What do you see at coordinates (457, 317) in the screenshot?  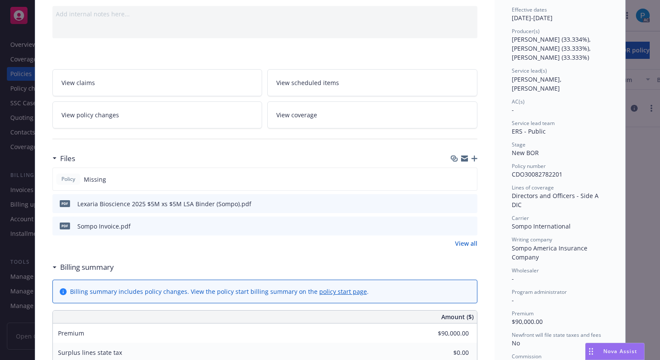 I see `span: Amount ($)` at bounding box center [457, 317].